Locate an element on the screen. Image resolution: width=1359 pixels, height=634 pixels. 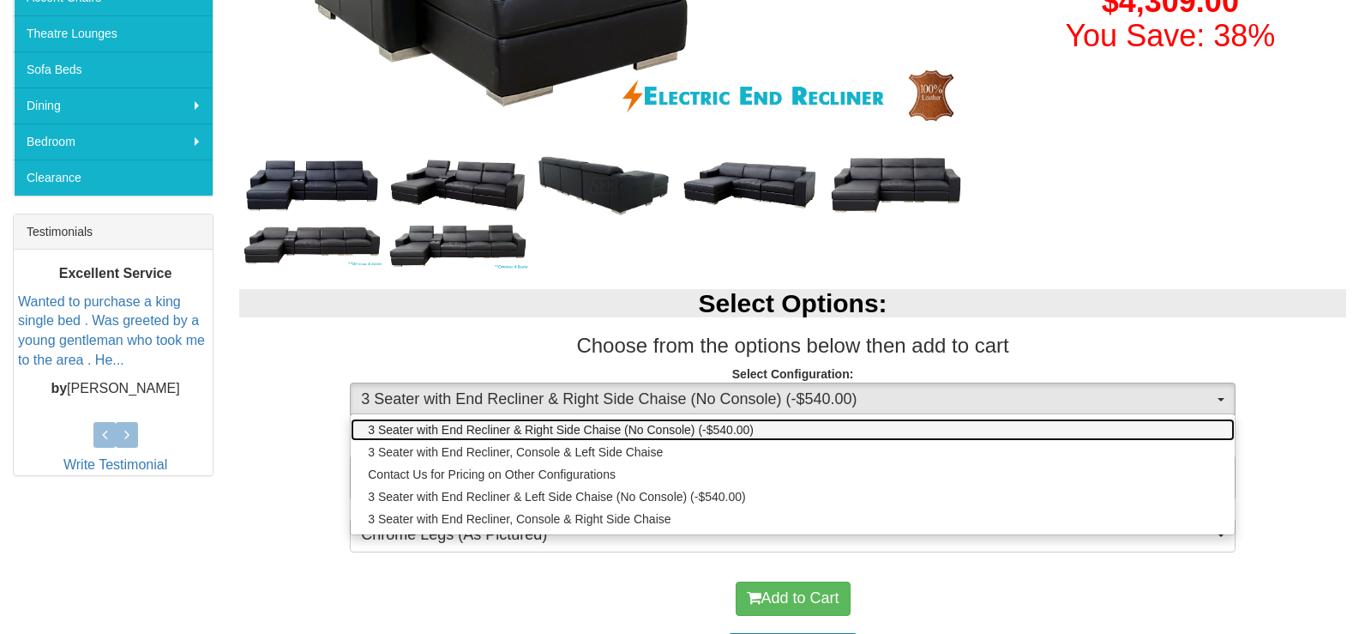
b: by is located at coordinates (58, 388).